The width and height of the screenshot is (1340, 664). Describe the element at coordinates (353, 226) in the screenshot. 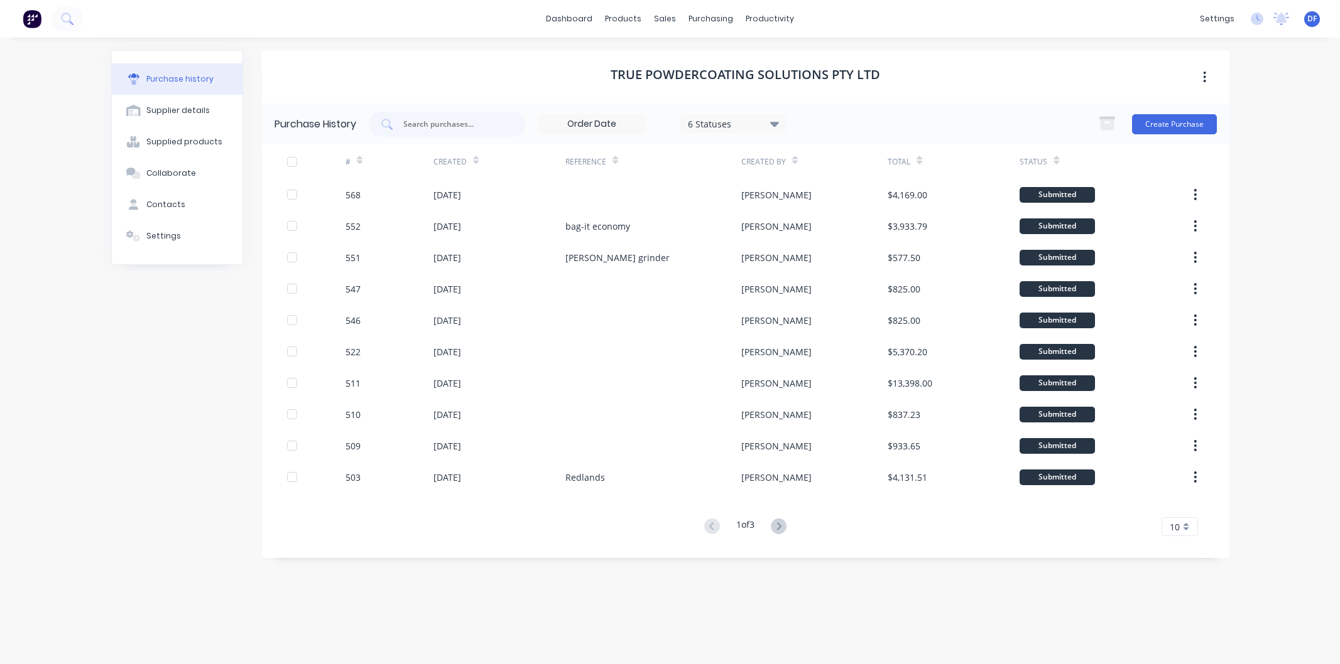

I see `div: 552` at that location.